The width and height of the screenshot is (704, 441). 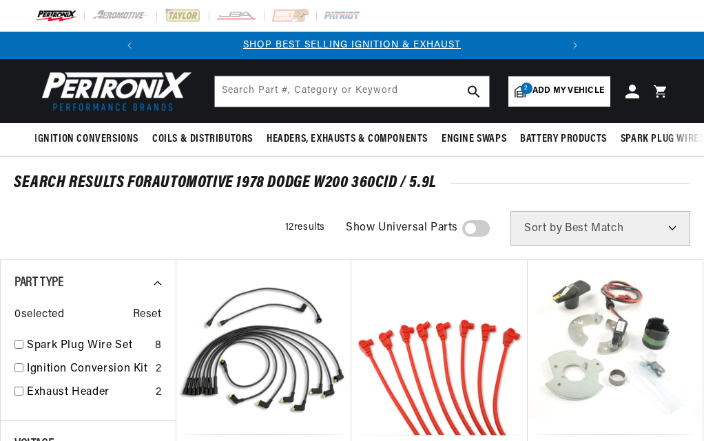 I want to click on span: Reset, so click(x=147, y=315).